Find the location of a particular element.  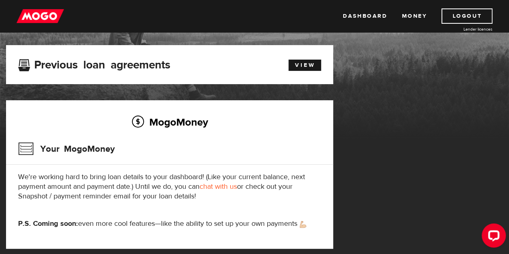

p: even more cool features—like the ability to set up your own payments is located at coordinates (169, 224).